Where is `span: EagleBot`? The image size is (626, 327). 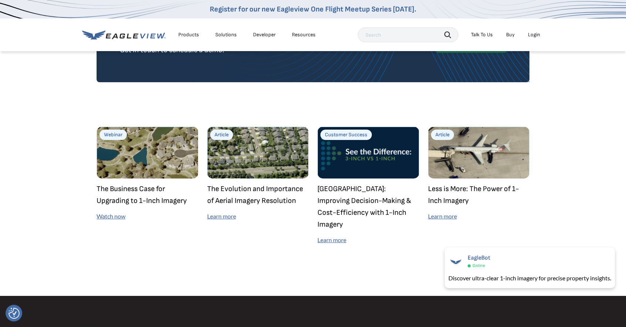 span: EagleBot is located at coordinates (479, 258).